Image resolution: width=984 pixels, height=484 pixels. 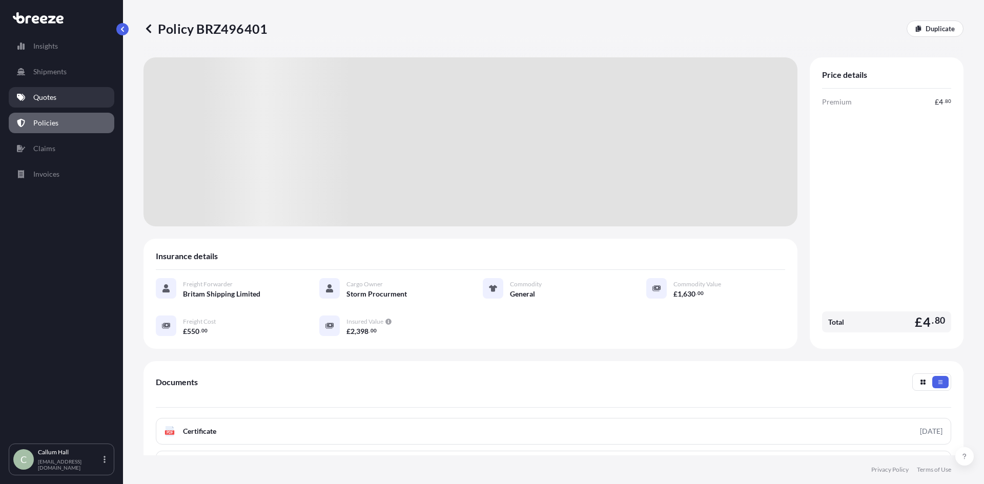 What do you see at coordinates (890, 470) in the screenshot?
I see `p: Privacy Policy` at bounding box center [890, 470].